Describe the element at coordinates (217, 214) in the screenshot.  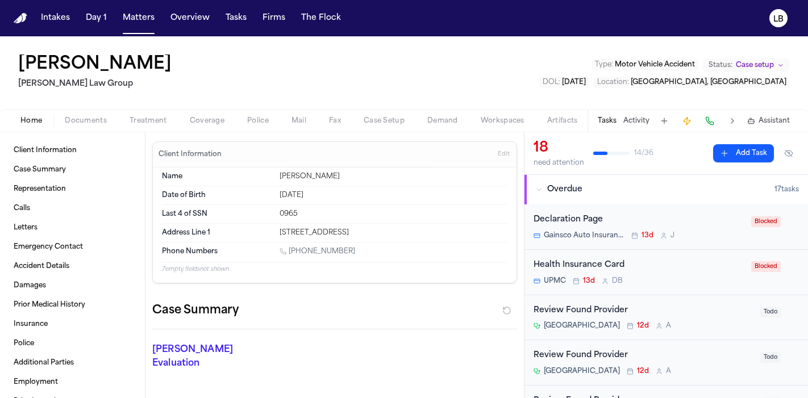
I see `dt: Last 4 of SSN` at that location.